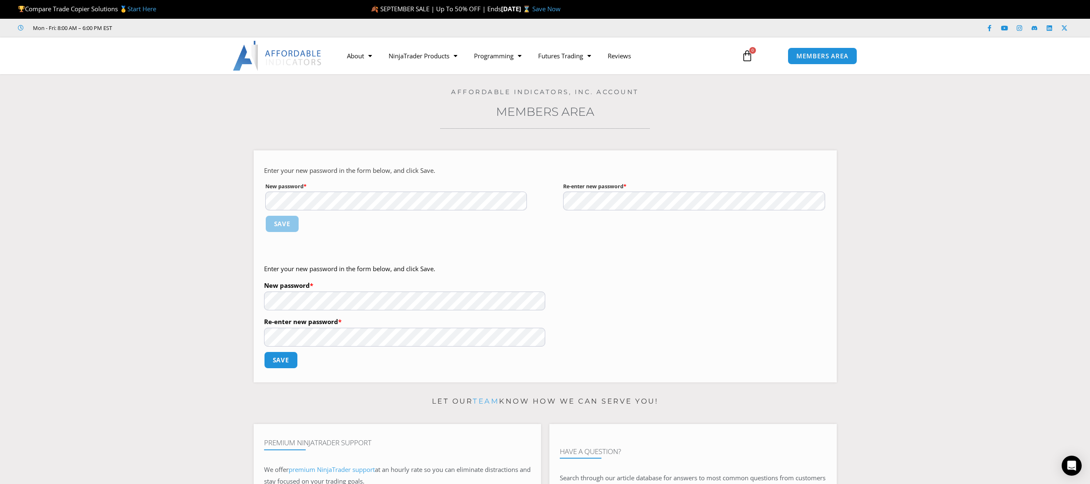 This screenshot has width=1090, height=484. Describe the element at coordinates (332, 469) in the screenshot. I see `span: premium NinjaTrader support` at that location.